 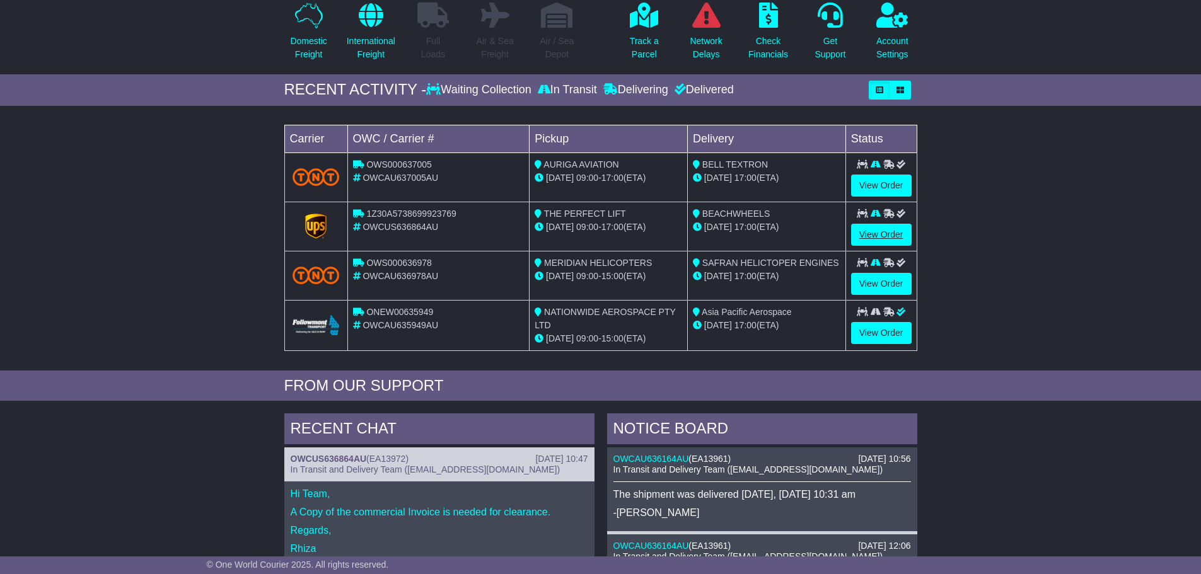 I want to click on td: Delivery, so click(x=766, y=139).